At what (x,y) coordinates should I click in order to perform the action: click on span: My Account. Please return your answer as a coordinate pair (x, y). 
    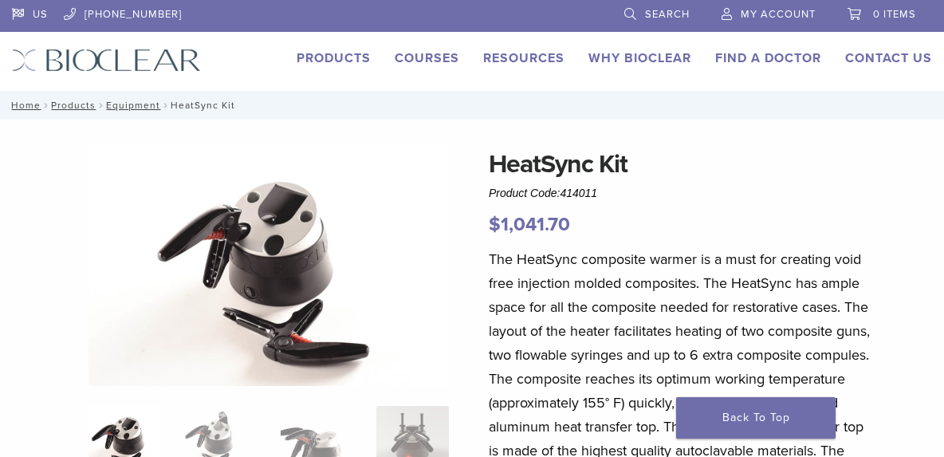
    Looking at the image, I should click on (778, 14).